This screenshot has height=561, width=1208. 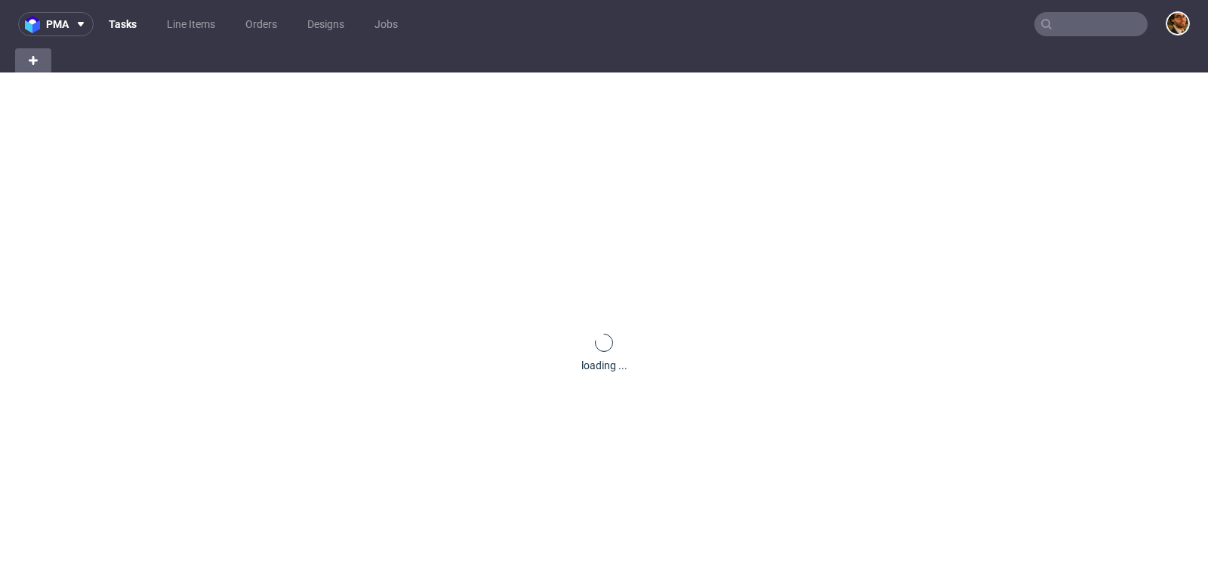 I want to click on a: Designs, so click(x=325, y=24).